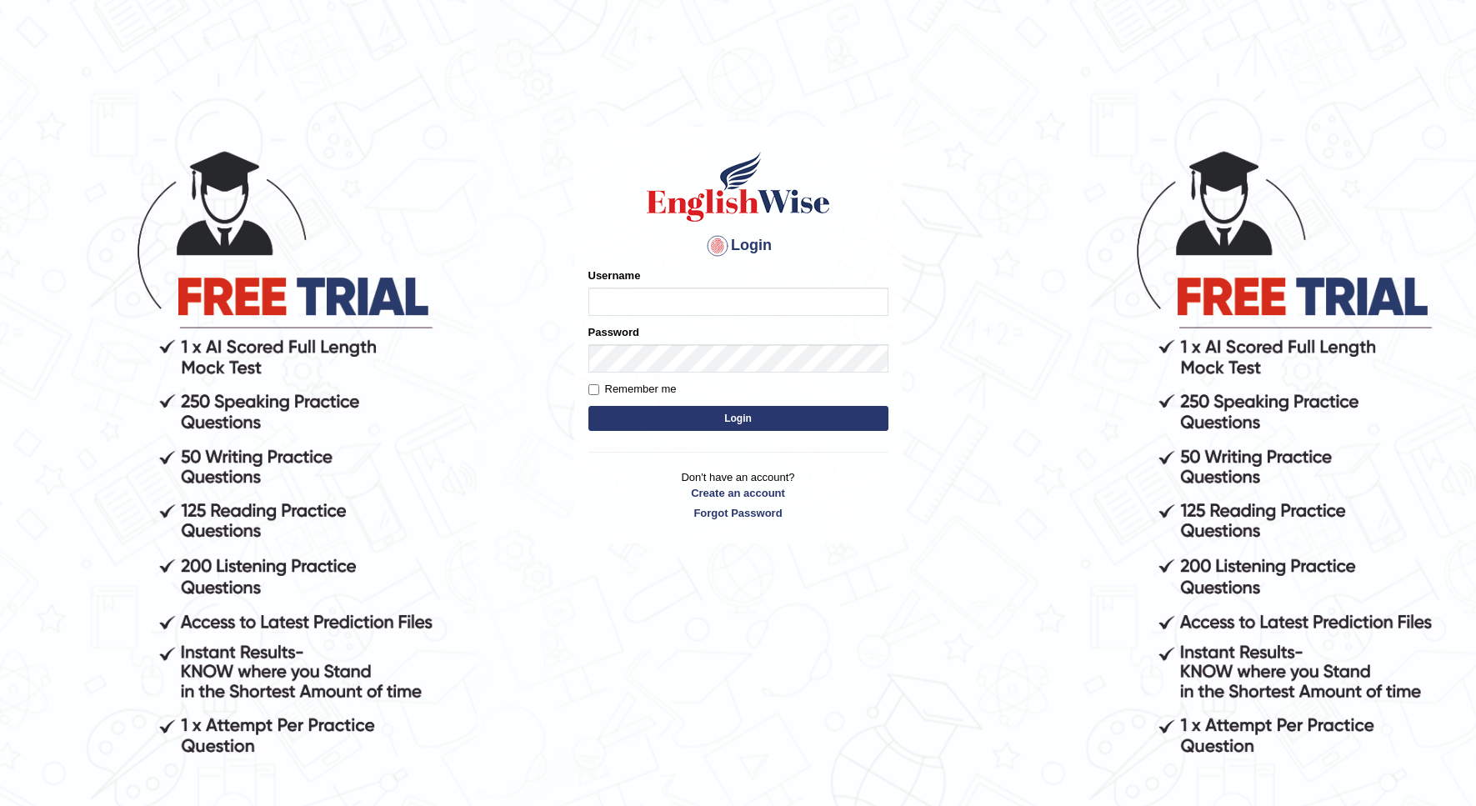 The width and height of the screenshot is (1476, 806). I want to click on a: Create an account, so click(739, 493).